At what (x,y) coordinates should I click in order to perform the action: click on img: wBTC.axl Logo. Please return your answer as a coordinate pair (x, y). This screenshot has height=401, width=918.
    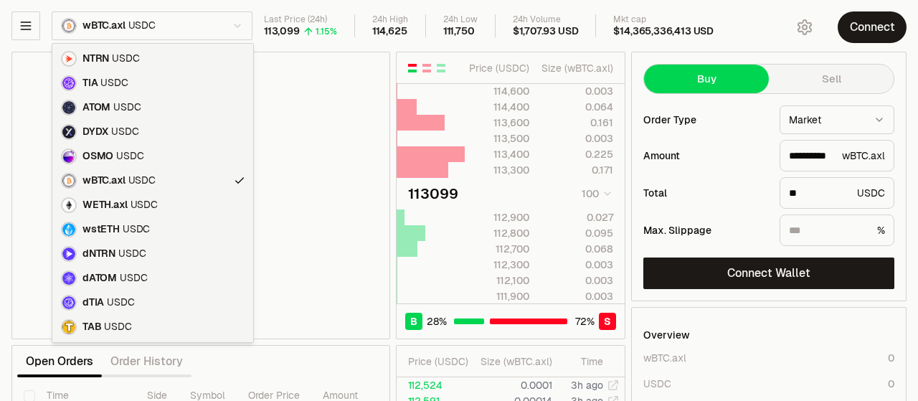
    Looking at the image, I should click on (69, 181).